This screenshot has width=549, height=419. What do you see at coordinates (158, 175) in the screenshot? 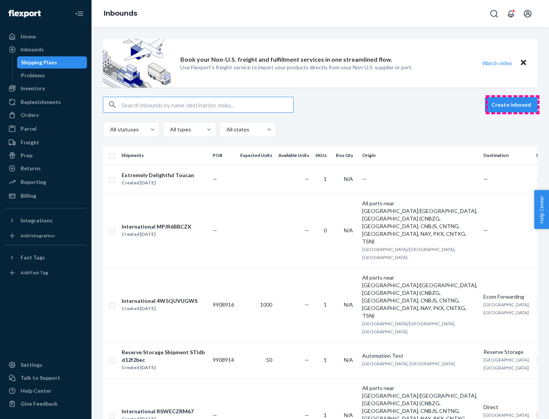
I see `div: Extremely Delightful Toucan` at bounding box center [158, 175].